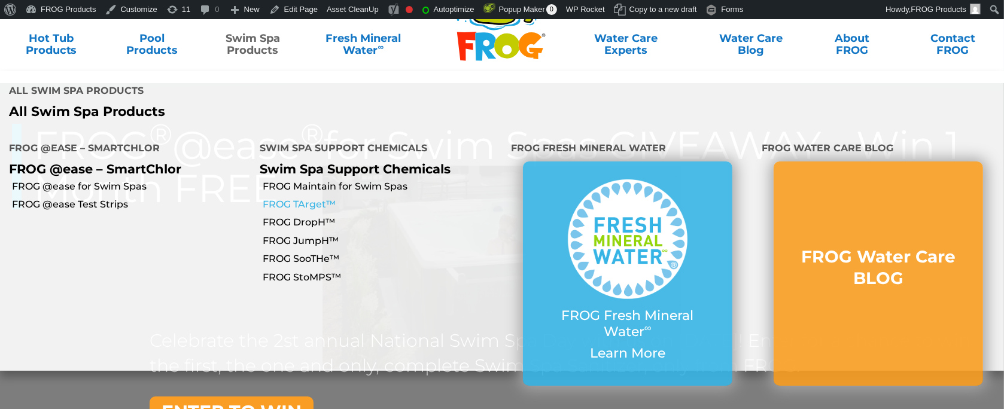  I want to click on a: Water CareBlog, so click(751, 38).